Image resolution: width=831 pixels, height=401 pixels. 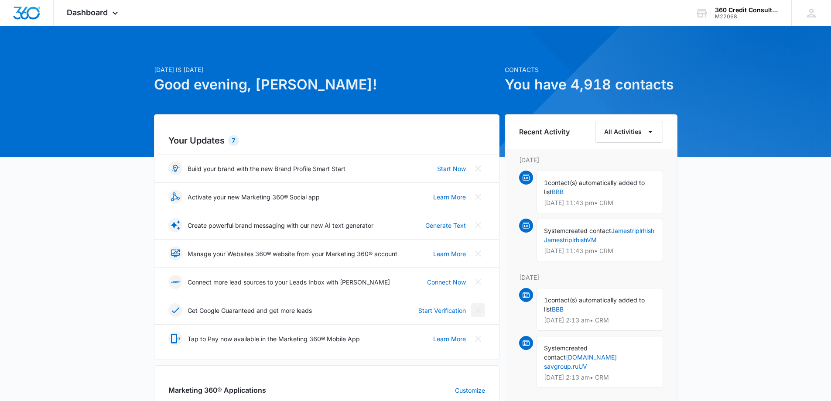 What do you see at coordinates (87, 12) in the screenshot?
I see `span: Dashboard` at bounding box center [87, 12].